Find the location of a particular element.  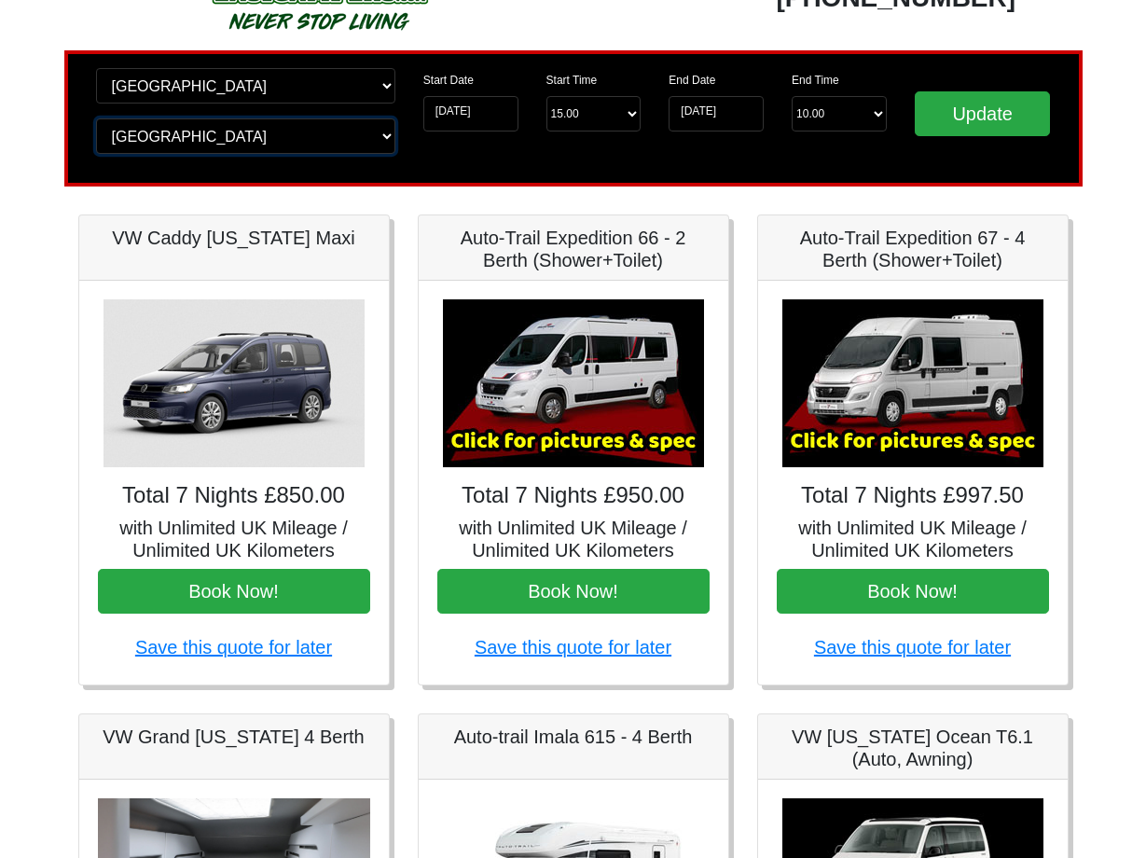

h4: Total 7 Nights £850.00 is located at coordinates (234, 495).